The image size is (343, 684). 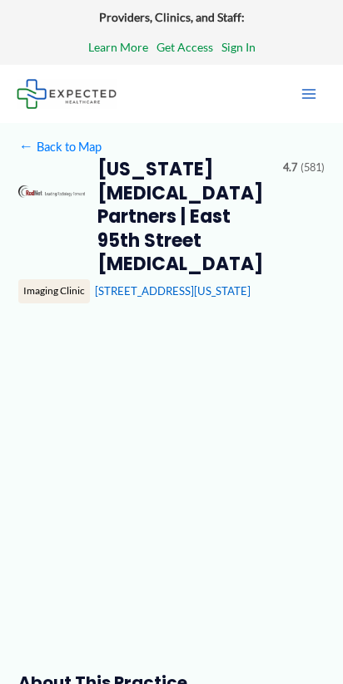 What do you see at coordinates (185, 47) in the screenshot?
I see `a: Get Access` at bounding box center [185, 47].